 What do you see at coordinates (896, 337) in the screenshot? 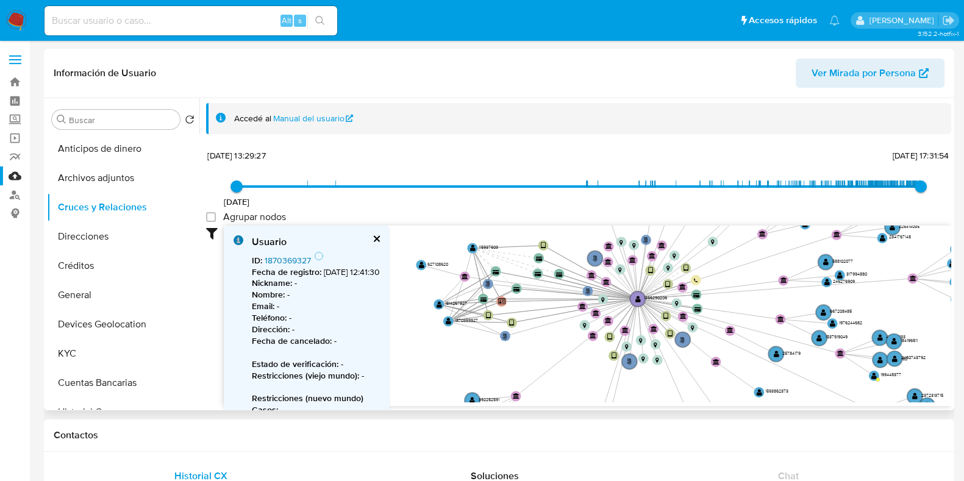
I see `text: 473715133` at bounding box center [896, 337].